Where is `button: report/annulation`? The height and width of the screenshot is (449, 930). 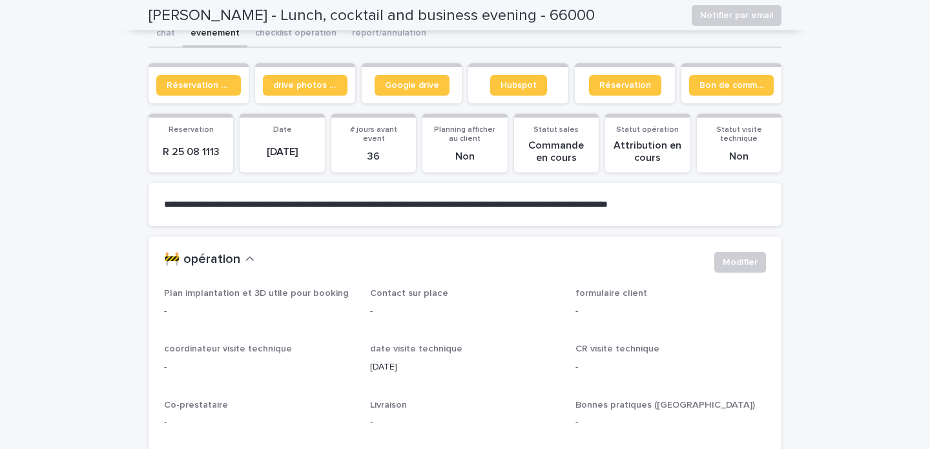 button: report/annulation is located at coordinates (389, 34).